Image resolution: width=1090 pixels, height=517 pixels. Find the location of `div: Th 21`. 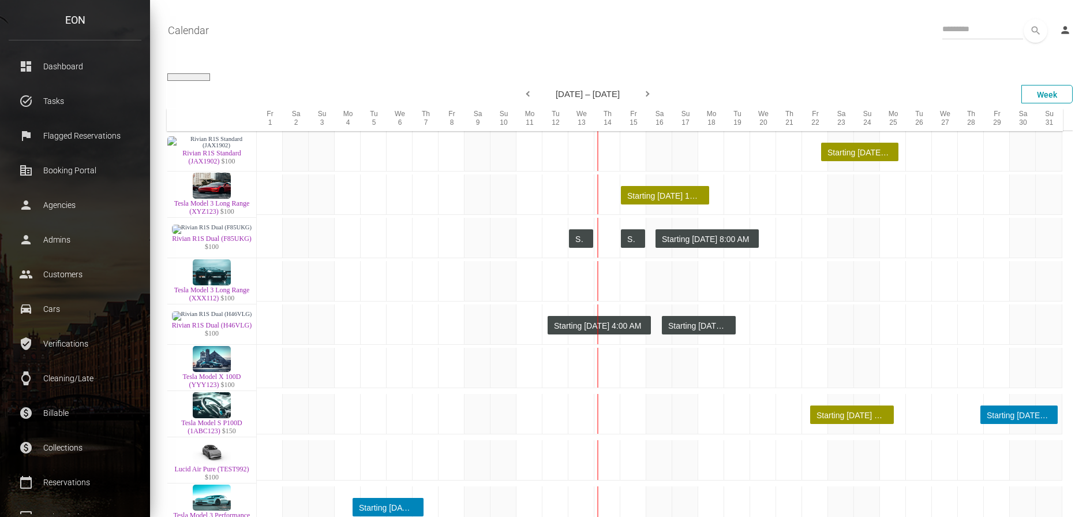

div: Th 21 is located at coordinates (789, 119).